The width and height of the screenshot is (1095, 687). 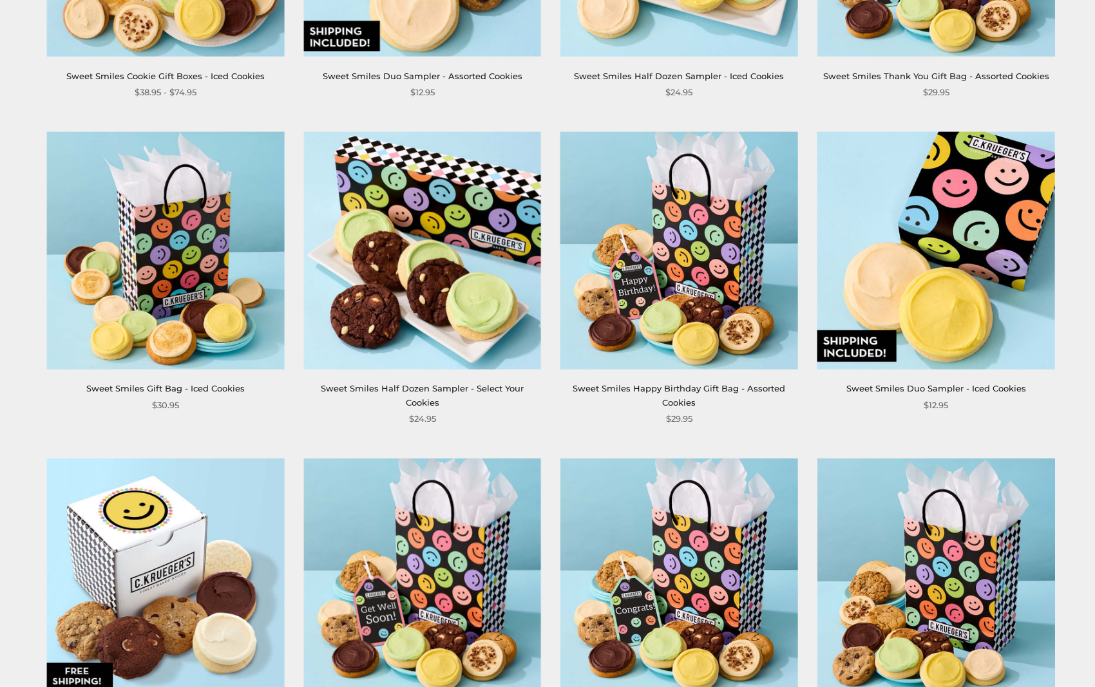 I want to click on img: Sweet Smiles Gift Bag - Iced Cookies, so click(x=166, y=251).